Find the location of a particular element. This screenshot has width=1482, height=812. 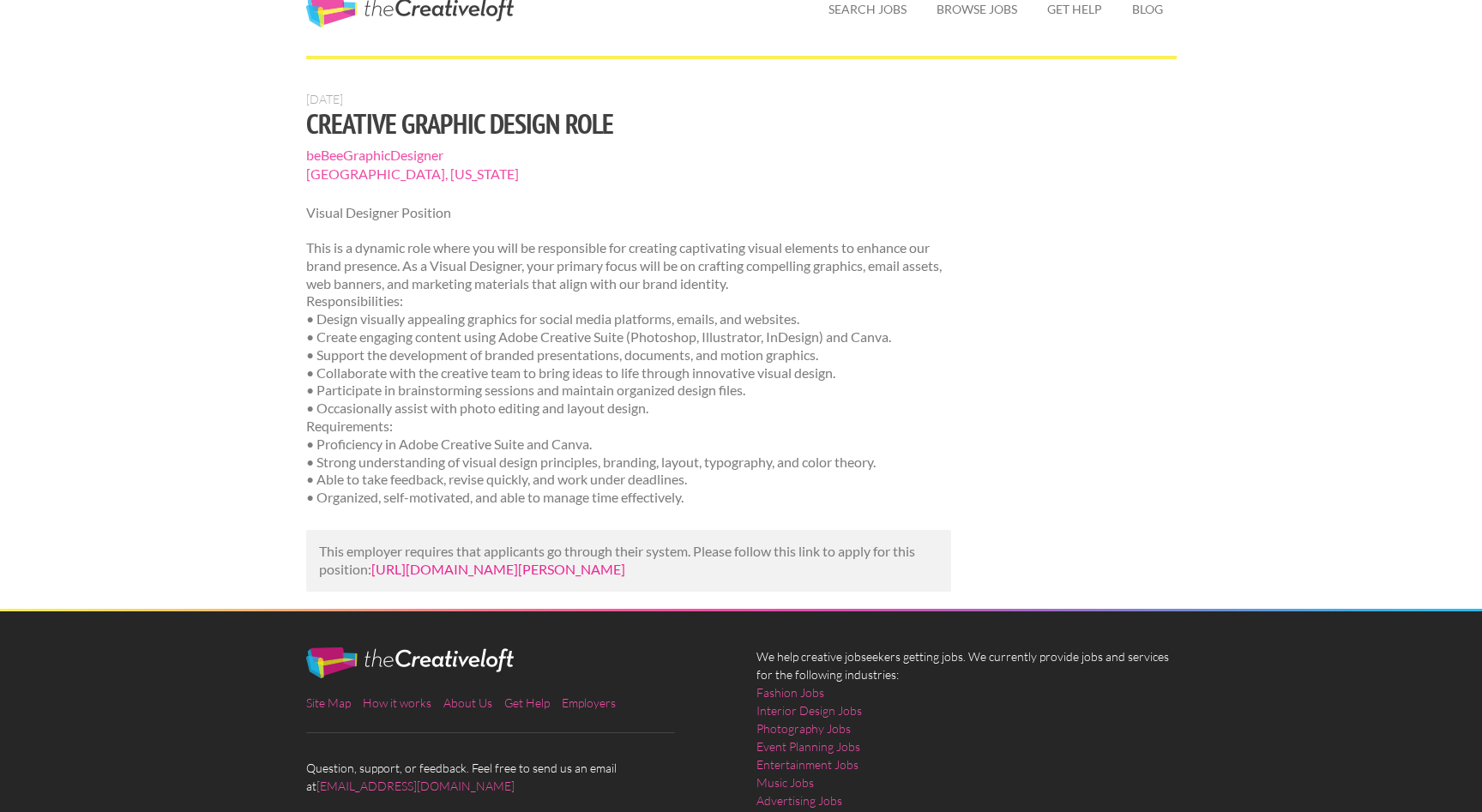

a: Event Planning Jobs is located at coordinates (808, 746).